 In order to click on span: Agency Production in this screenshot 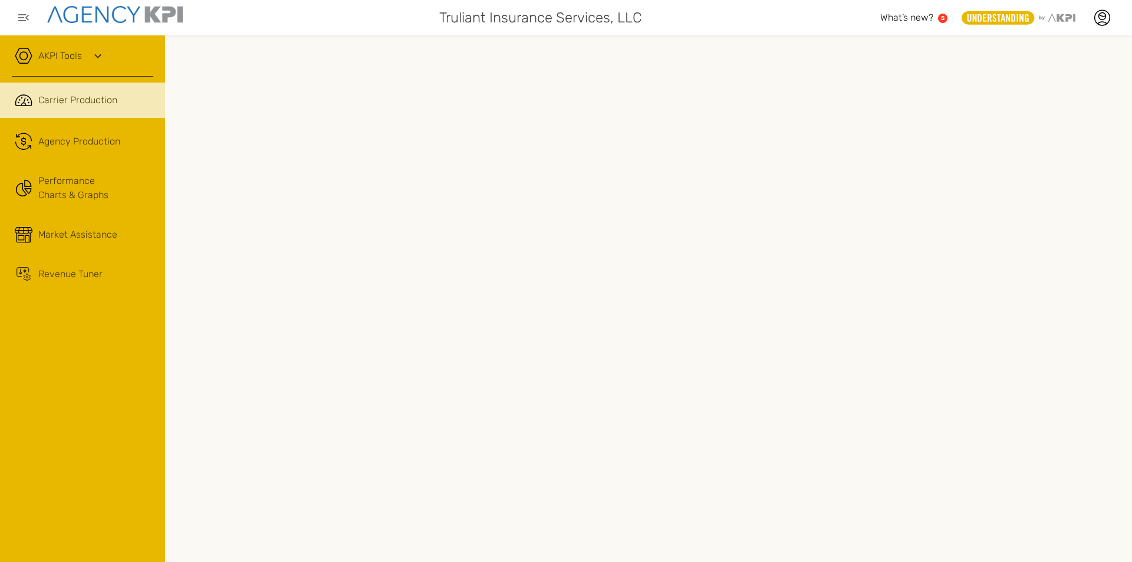, I will do `click(79, 142)`.